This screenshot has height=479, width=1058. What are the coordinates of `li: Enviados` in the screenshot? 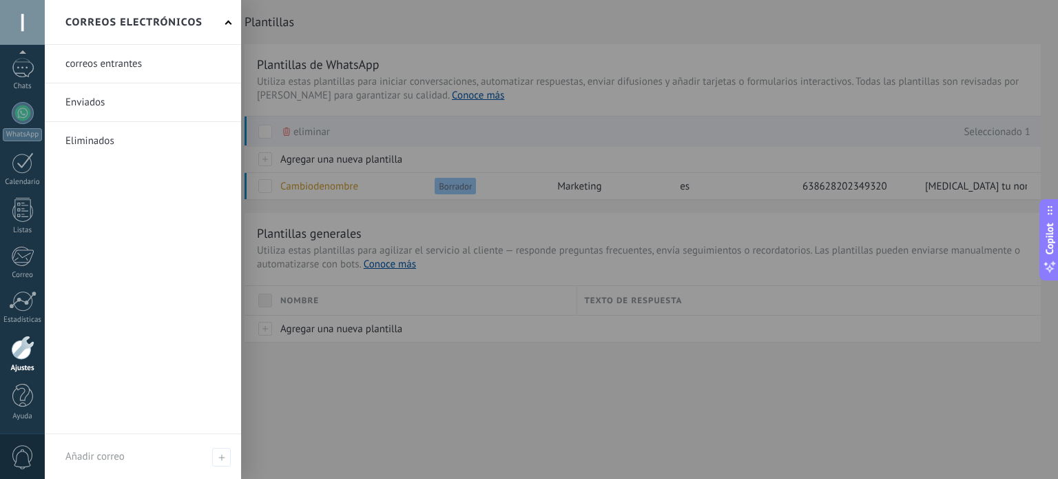 It's located at (143, 103).